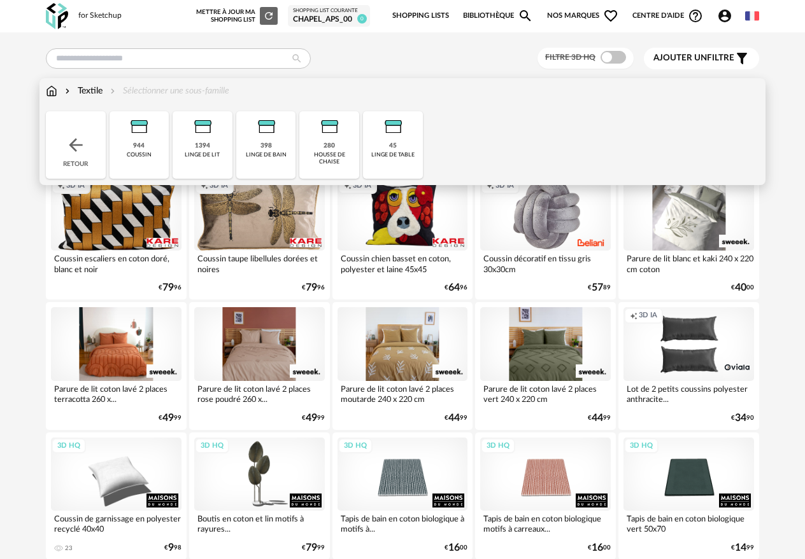 This screenshot has height=559, width=805. Describe the element at coordinates (266, 155) in the screenshot. I see `div: linge de bain` at that location.